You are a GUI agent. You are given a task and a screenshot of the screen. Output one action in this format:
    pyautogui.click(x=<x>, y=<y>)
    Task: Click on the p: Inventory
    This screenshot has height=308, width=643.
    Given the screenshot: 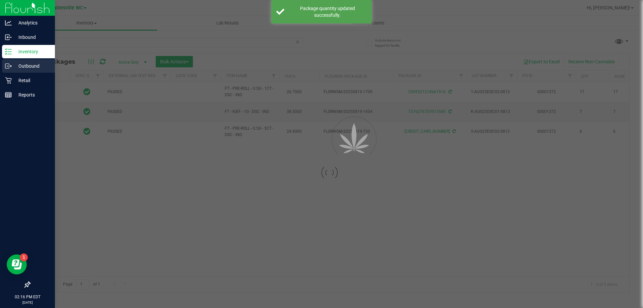 What is the action you would take?
    pyautogui.click(x=32, y=52)
    